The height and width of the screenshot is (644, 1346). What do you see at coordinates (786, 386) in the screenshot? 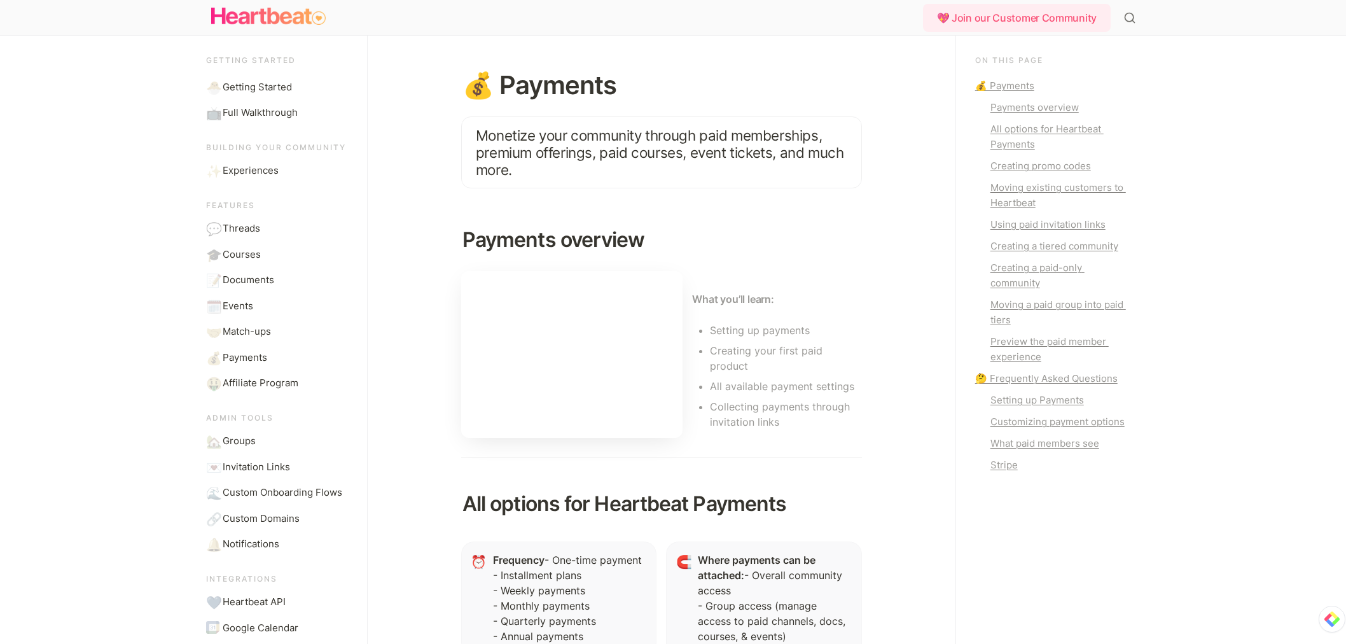
I see `li: All available payment settings` at bounding box center [786, 386].